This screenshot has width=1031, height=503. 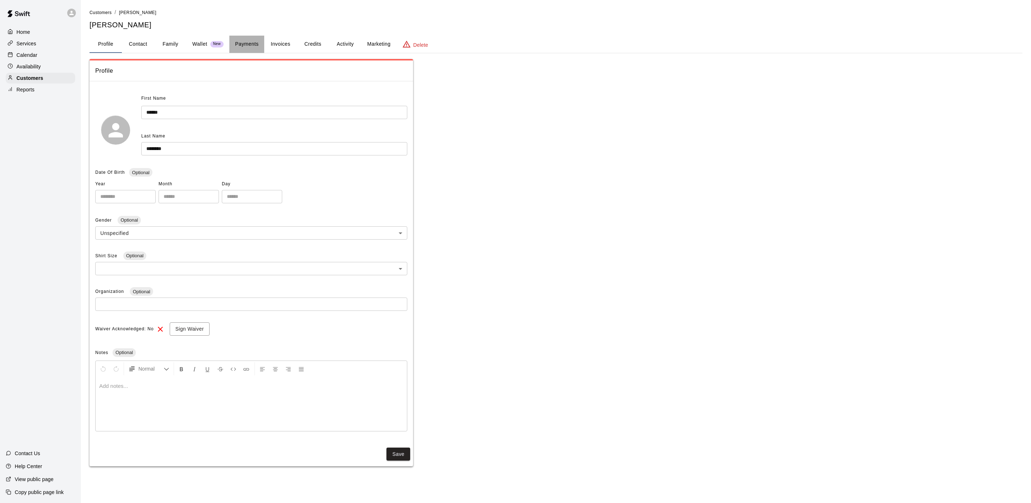 I want to click on button: Right Align, so click(x=288, y=369).